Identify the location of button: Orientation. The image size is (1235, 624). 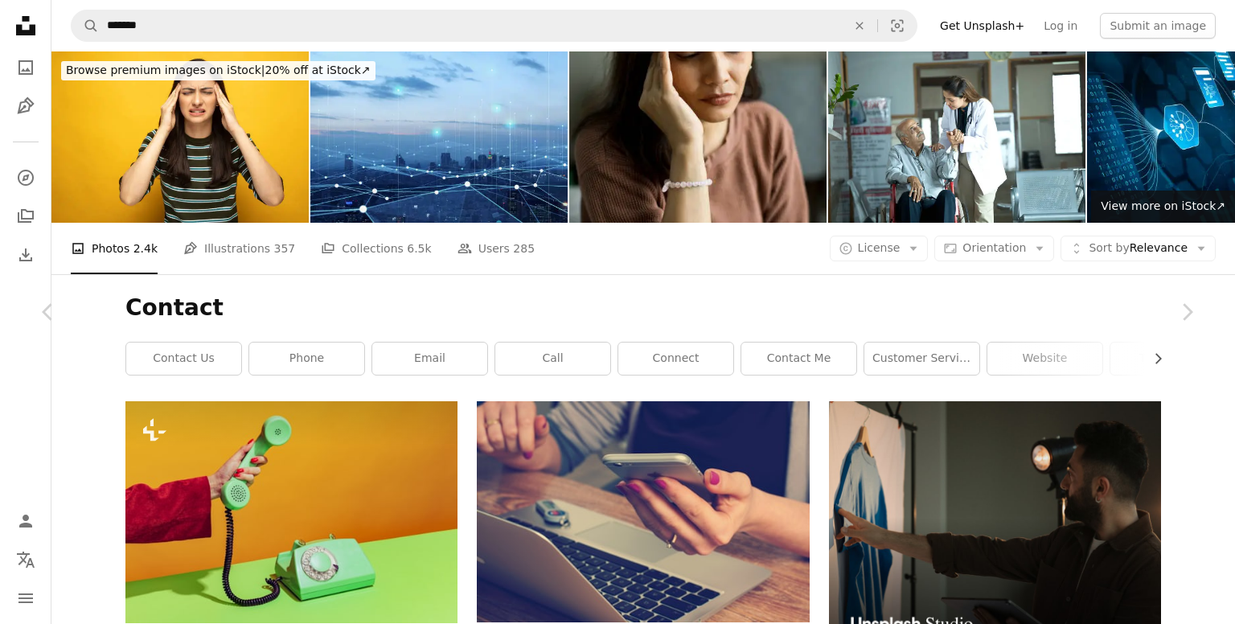
(994, 248).